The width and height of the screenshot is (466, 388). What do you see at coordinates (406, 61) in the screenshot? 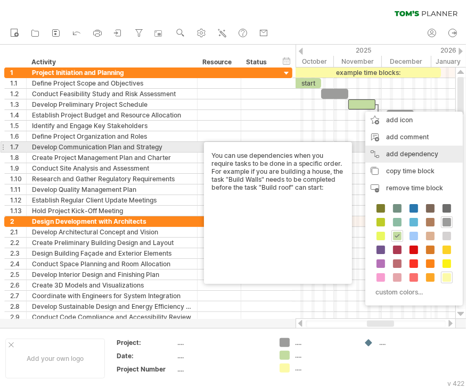
I see `div: December 2025` at bounding box center [406, 61].